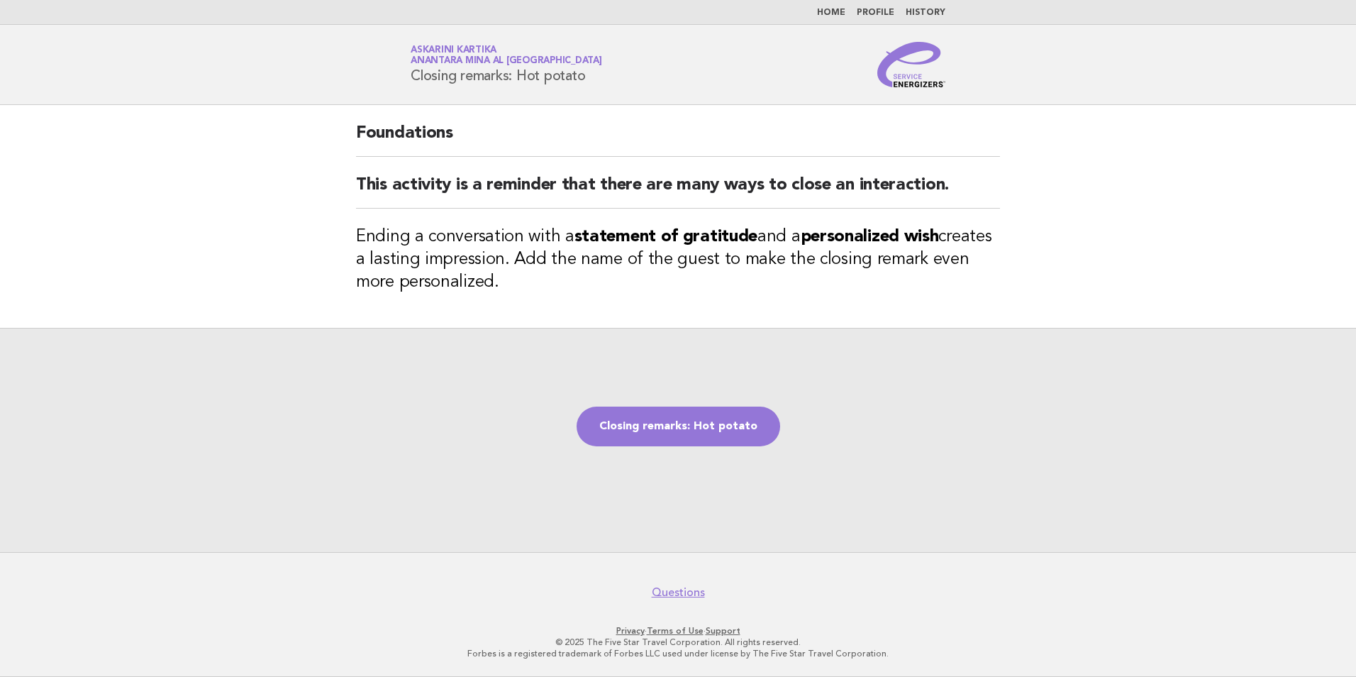 Image resolution: width=1356 pixels, height=677 pixels. What do you see at coordinates (678, 260) in the screenshot?
I see `h3: Ending a conversation with a and a creates a lasting impression. Add the name of the guest to mak...` at bounding box center [678, 260].